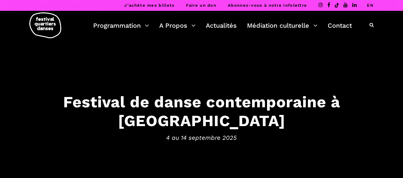 The image size is (403, 178). What do you see at coordinates (221, 26) in the screenshot?
I see `a: Actualités` at bounding box center [221, 26].